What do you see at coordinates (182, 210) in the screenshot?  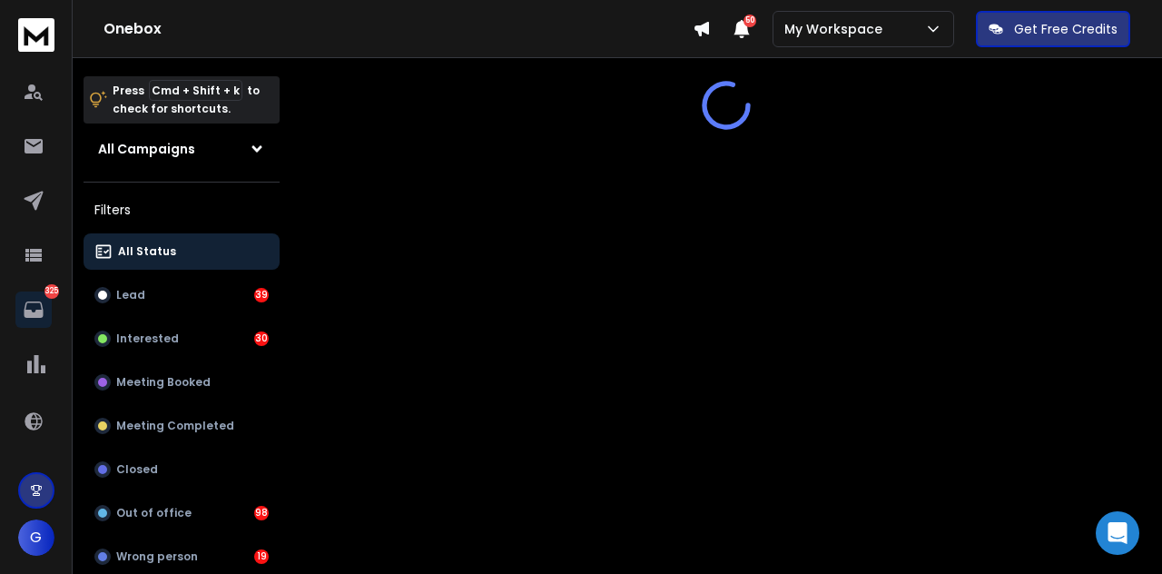 I see `h3: Filters` at bounding box center [182, 210].